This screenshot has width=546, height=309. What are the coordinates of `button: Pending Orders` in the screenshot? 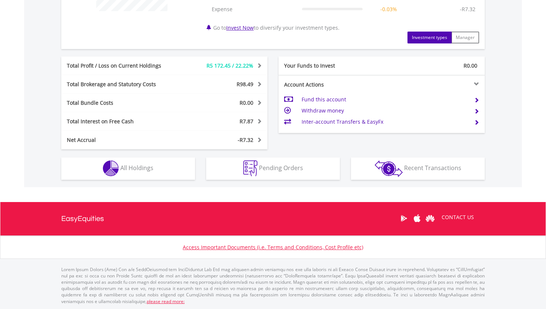 It's located at (273, 169).